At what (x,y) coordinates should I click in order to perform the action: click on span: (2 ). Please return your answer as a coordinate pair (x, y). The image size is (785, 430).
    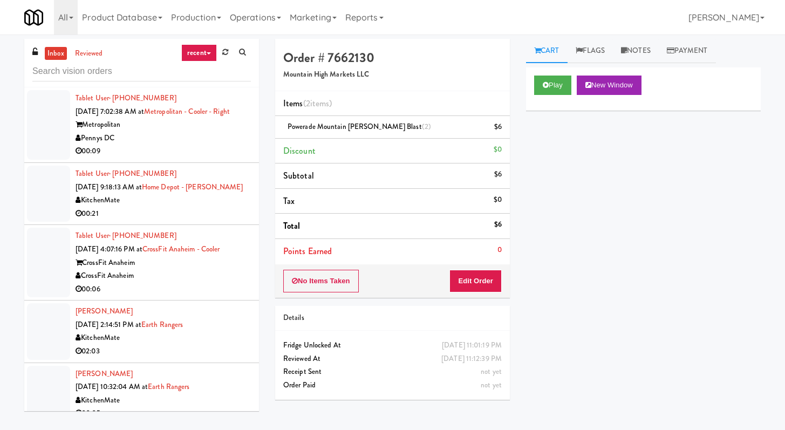
    Looking at the image, I should click on (318, 103).